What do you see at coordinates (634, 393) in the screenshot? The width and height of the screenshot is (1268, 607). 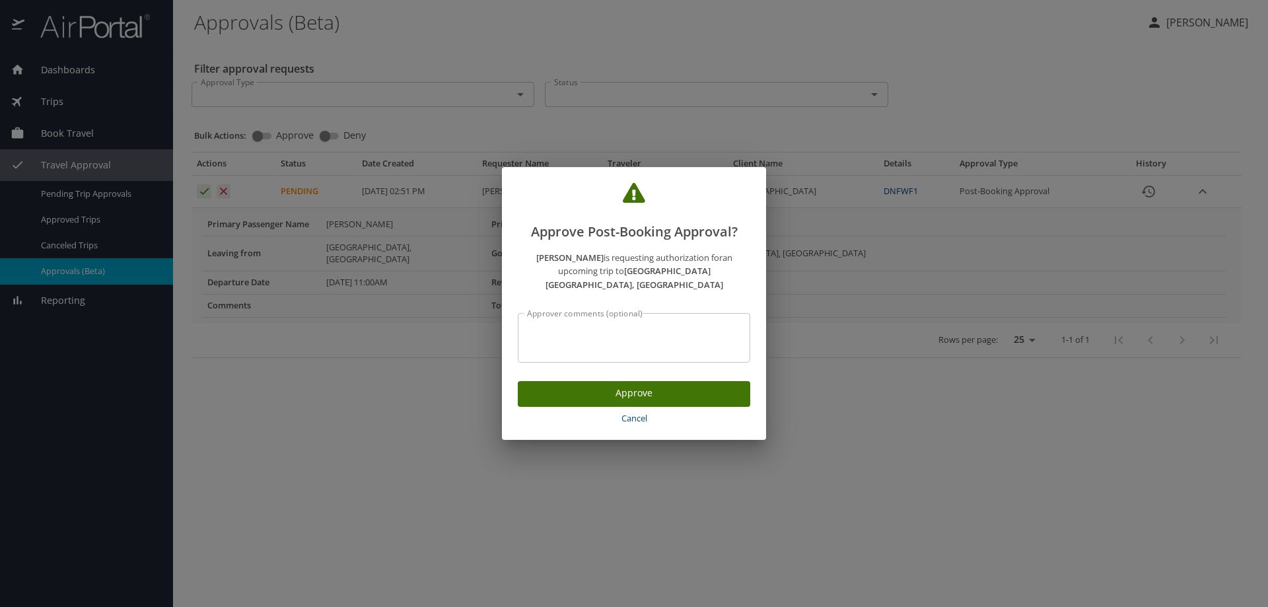 I see `span: Approve` at bounding box center [634, 393].